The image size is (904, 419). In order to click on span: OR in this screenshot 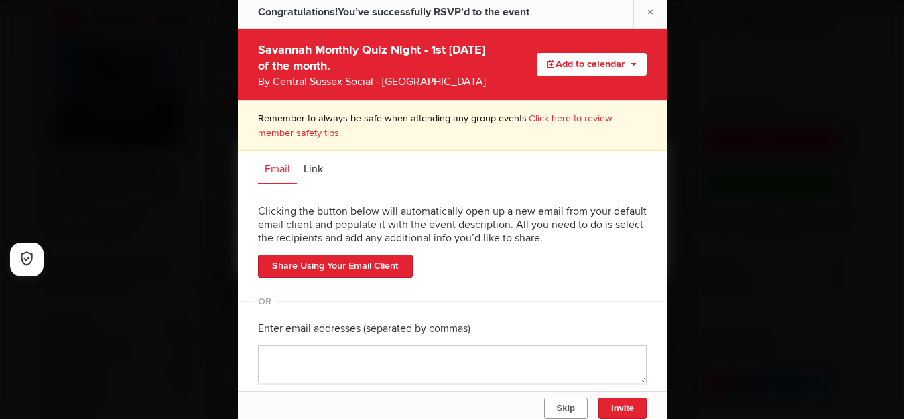, I will do `click(265, 301)`.